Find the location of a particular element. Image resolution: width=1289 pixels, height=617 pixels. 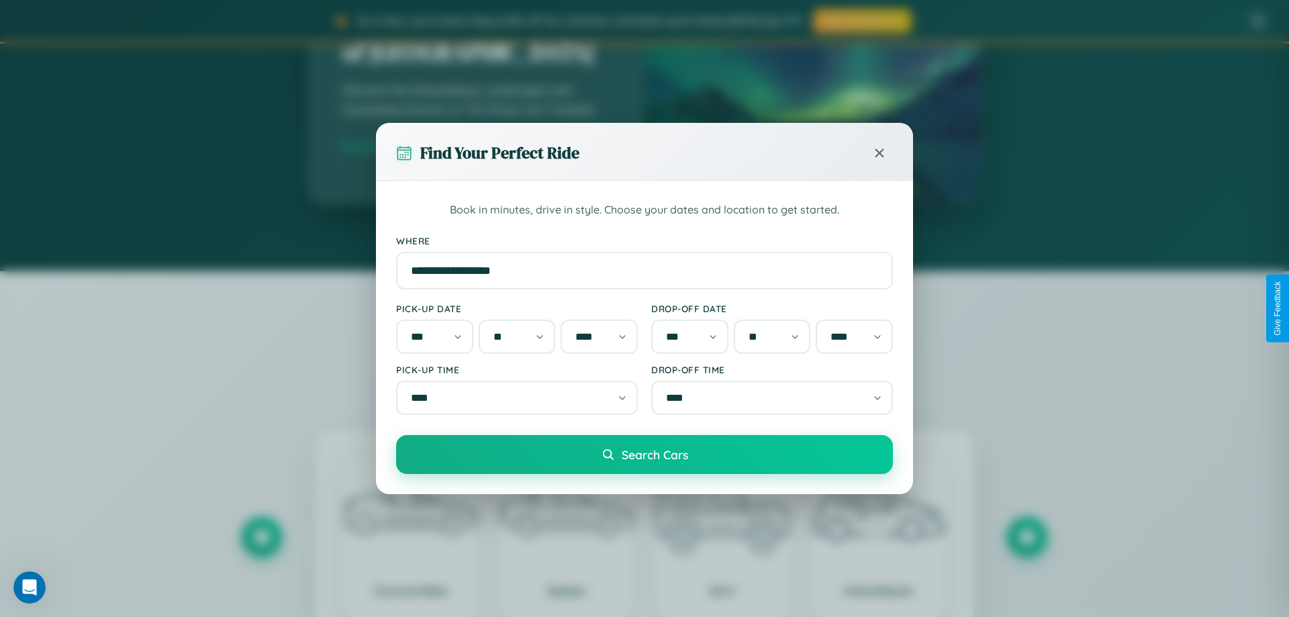

label: Pick-up Date is located at coordinates (517, 308).